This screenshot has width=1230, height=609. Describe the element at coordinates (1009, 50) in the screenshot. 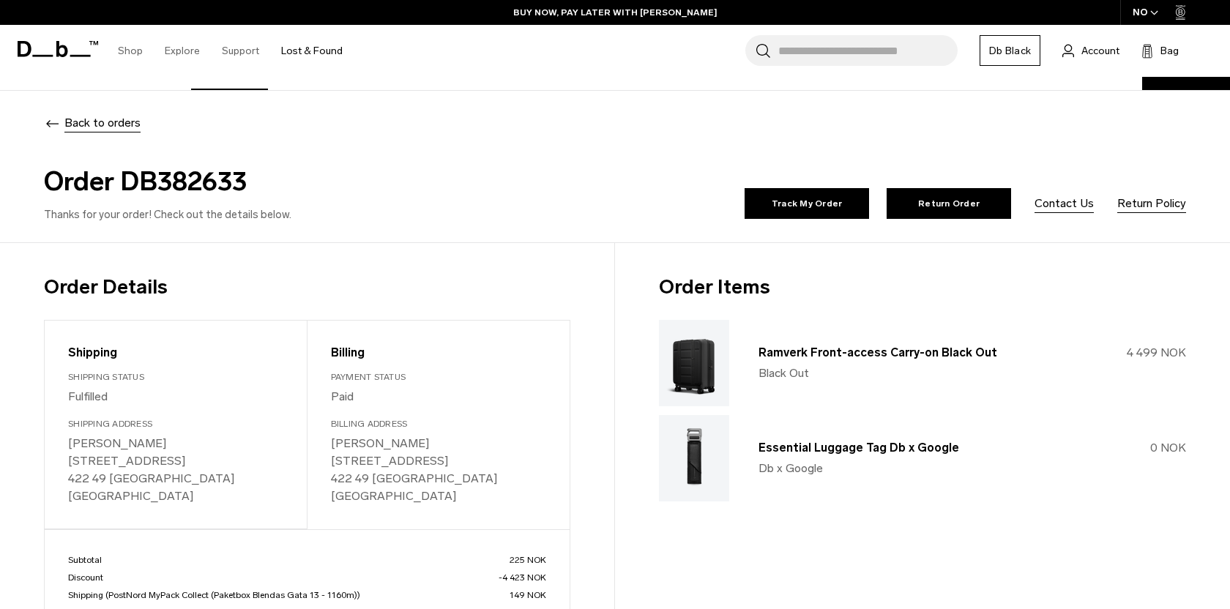

I see `a: Db Black` at that location.